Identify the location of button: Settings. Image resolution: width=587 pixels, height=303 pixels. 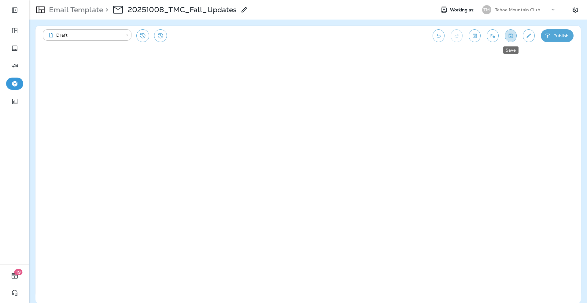
(576, 10).